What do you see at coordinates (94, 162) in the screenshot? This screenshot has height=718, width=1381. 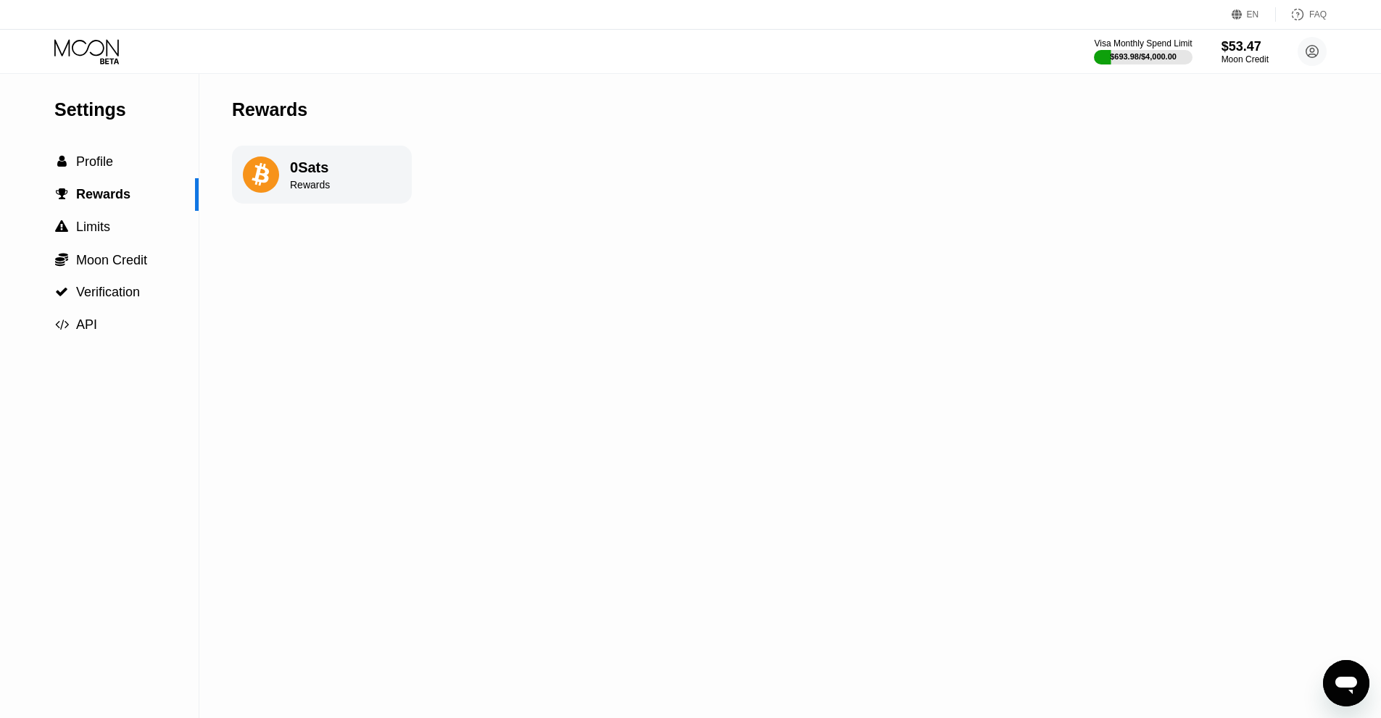 I see `span: Profile` at bounding box center [94, 162].